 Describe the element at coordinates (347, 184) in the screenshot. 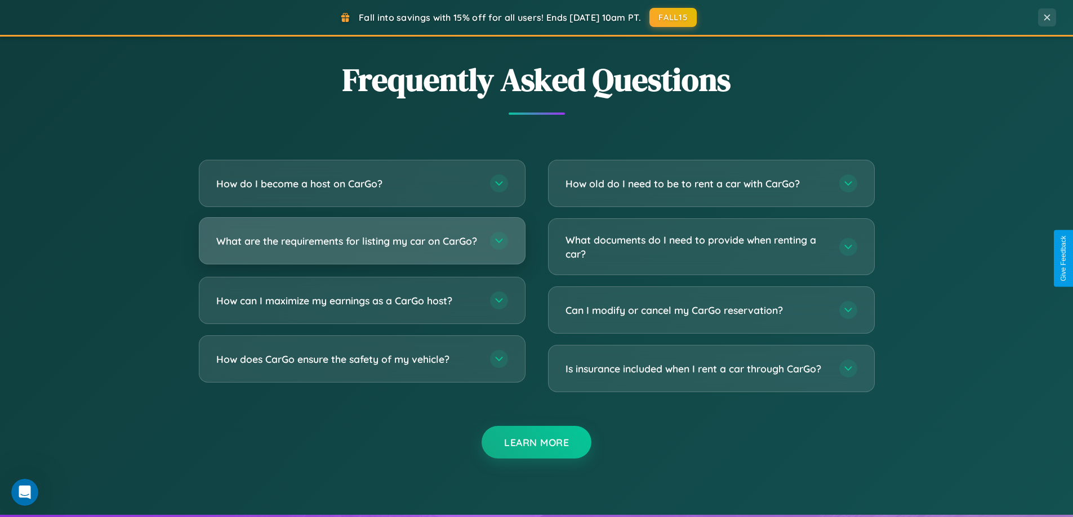

I see `h3: How do I become a host on CarGo?` at that location.